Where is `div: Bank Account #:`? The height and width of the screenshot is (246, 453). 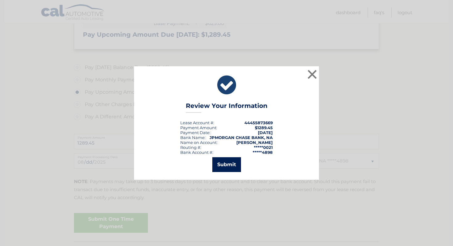 div: Bank Account #: is located at coordinates (197, 152).